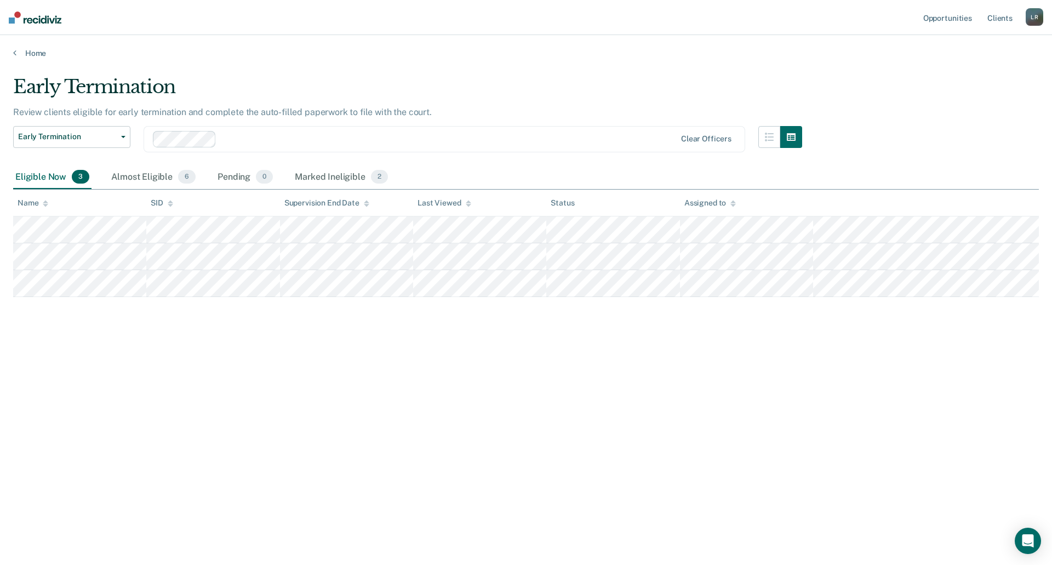 This screenshot has width=1052, height=565. What do you see at coordinates (264, 177) in the screenshot?
I see `span: 0` at bounding box center [264, 177].